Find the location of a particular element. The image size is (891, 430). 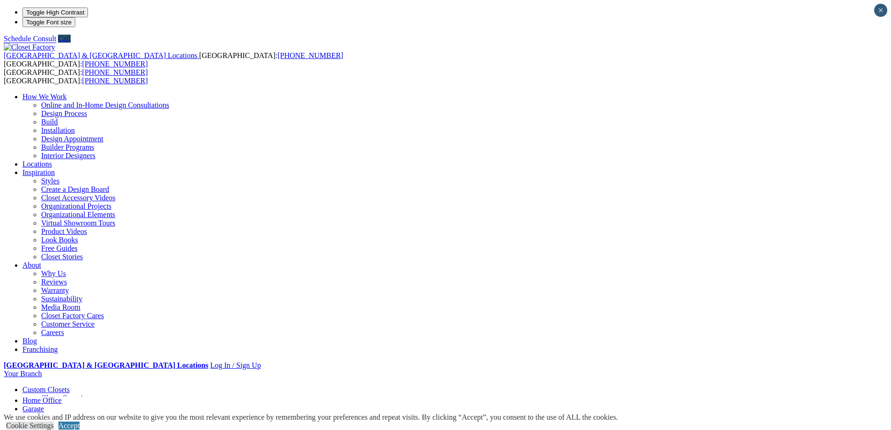

button: Close is located at coordinates (880, 10).